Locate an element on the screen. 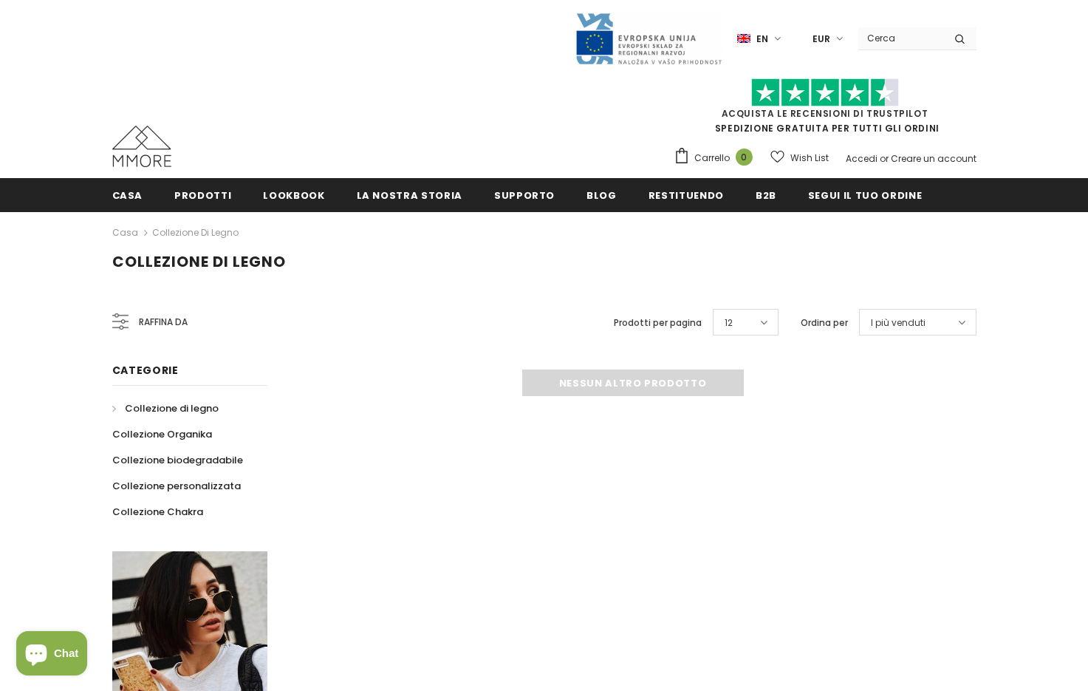 The height and width of the screenshot is (691, 1088). a: Collezione biodegradabile is located at coordinates (177, 459).